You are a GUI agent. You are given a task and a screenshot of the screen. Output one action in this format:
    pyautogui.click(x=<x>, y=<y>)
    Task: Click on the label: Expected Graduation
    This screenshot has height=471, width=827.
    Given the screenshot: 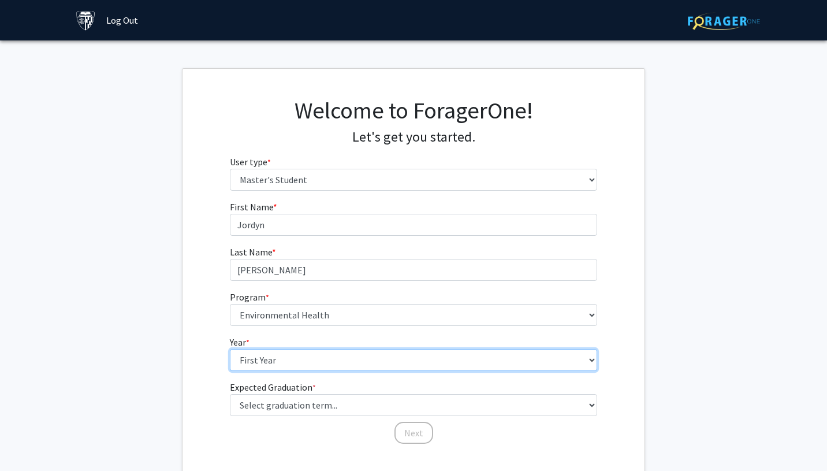 What is the action you would take?
    pyautogui.click(x=273, y=387)
    